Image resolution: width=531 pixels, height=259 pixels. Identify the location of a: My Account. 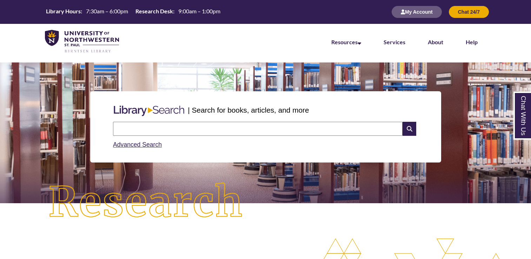
(417, 12).